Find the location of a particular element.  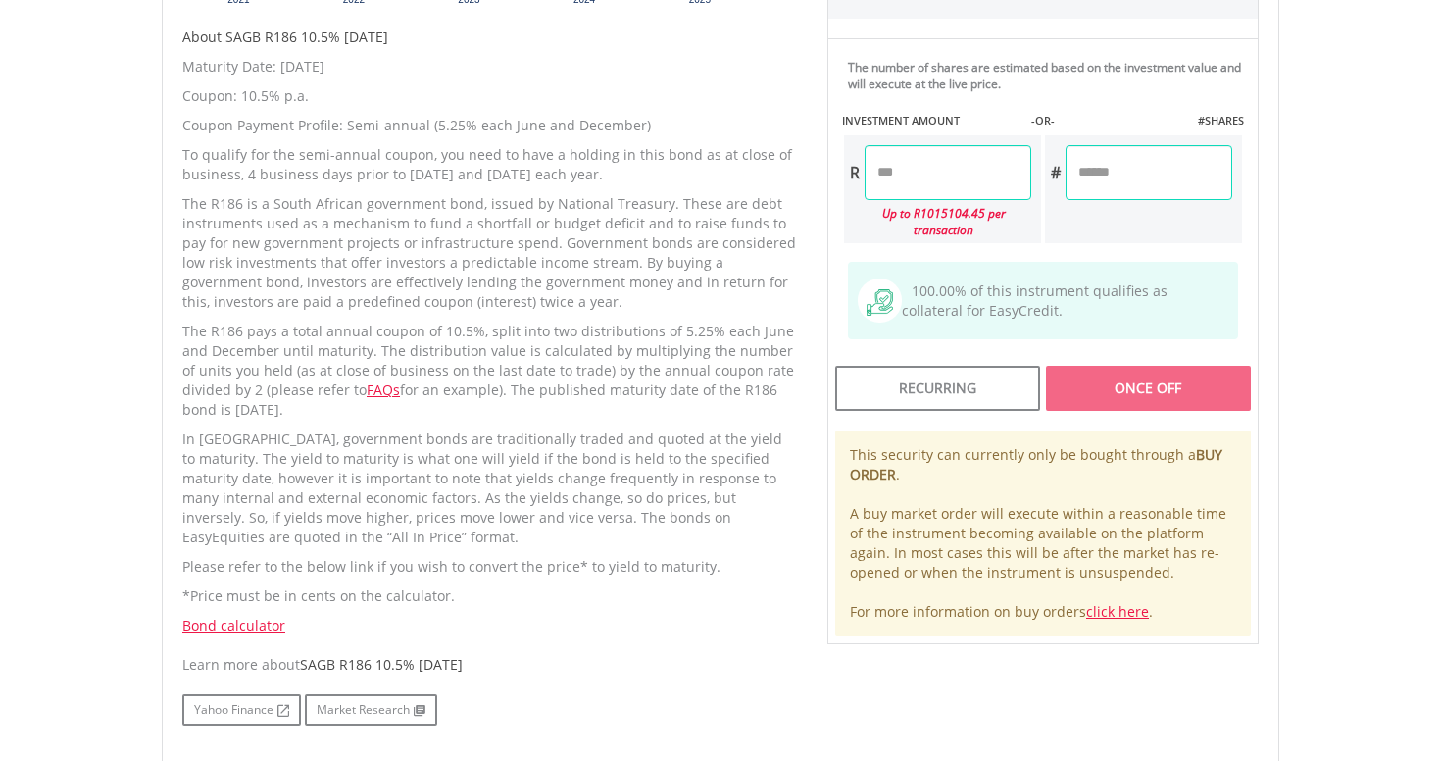

div: Up to R1015104.45 per transaction is located at coordinates (937, 222).